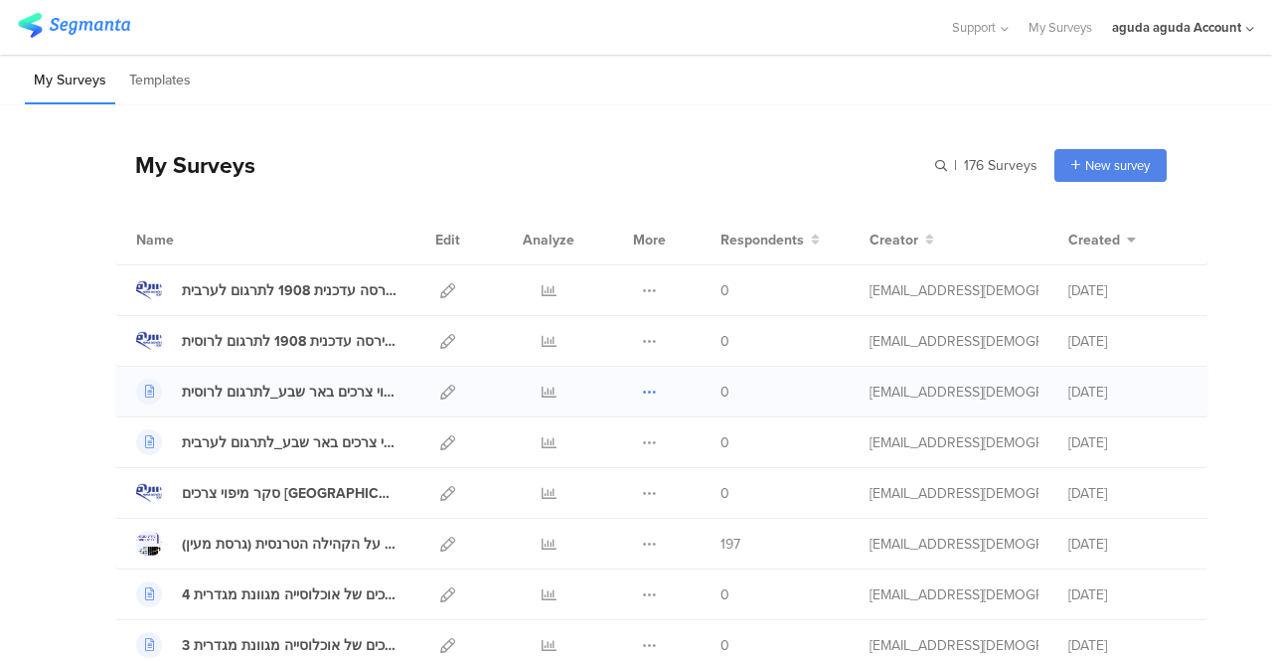 The width and height of the screenshot is (1272, 661). Describe the element at coordinates (74, 25) in the screenshot. I see `img: segmanta logo` at that location.